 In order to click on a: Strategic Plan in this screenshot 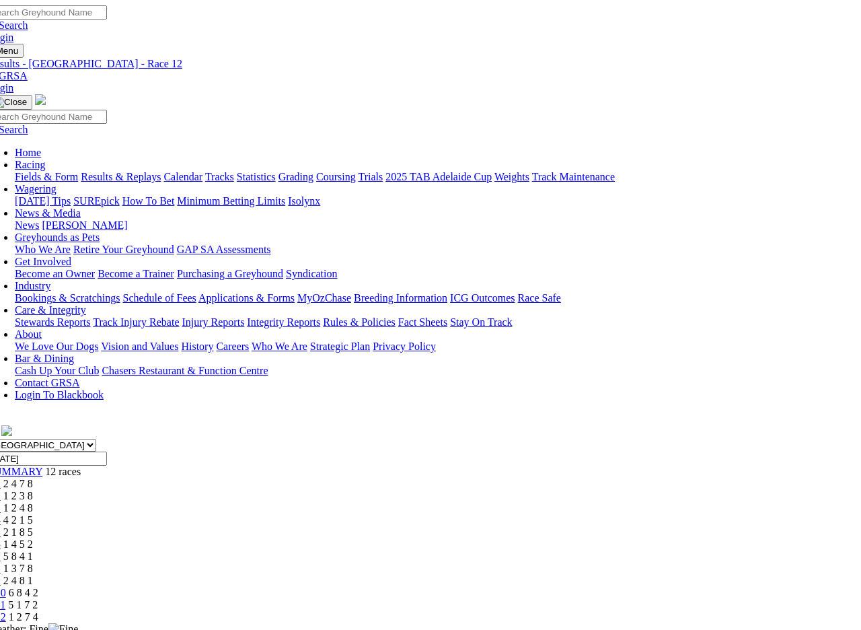, I will do `click(340, 346)`.